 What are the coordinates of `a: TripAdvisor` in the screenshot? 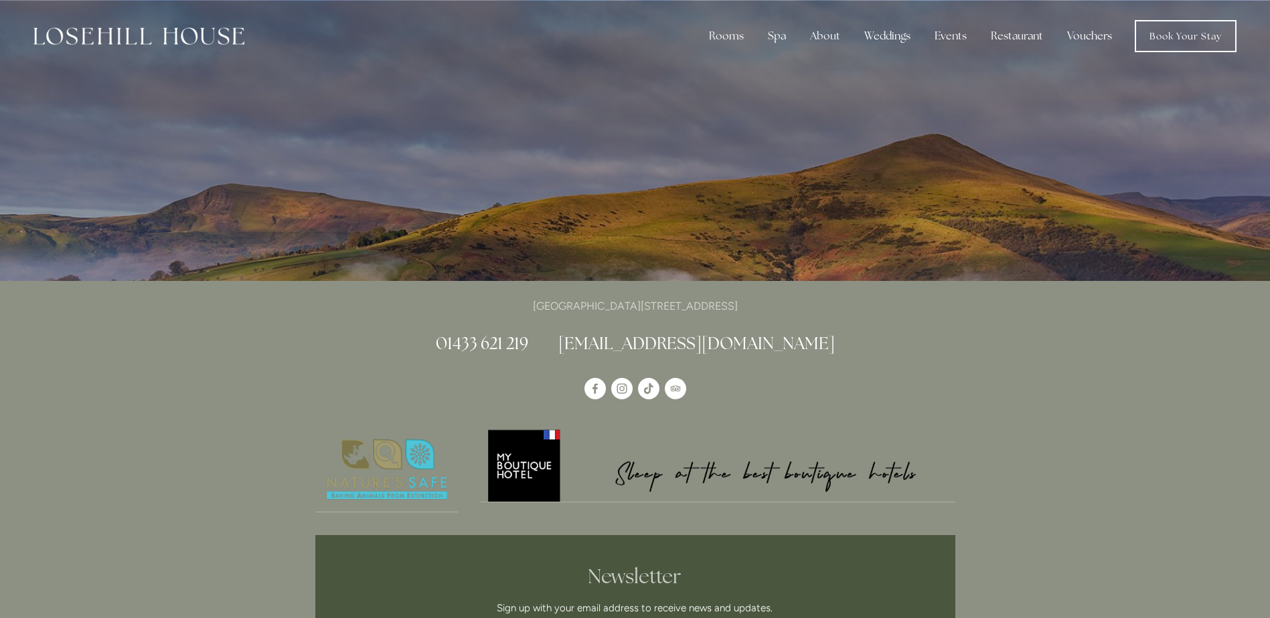 It's located at (675, 389).